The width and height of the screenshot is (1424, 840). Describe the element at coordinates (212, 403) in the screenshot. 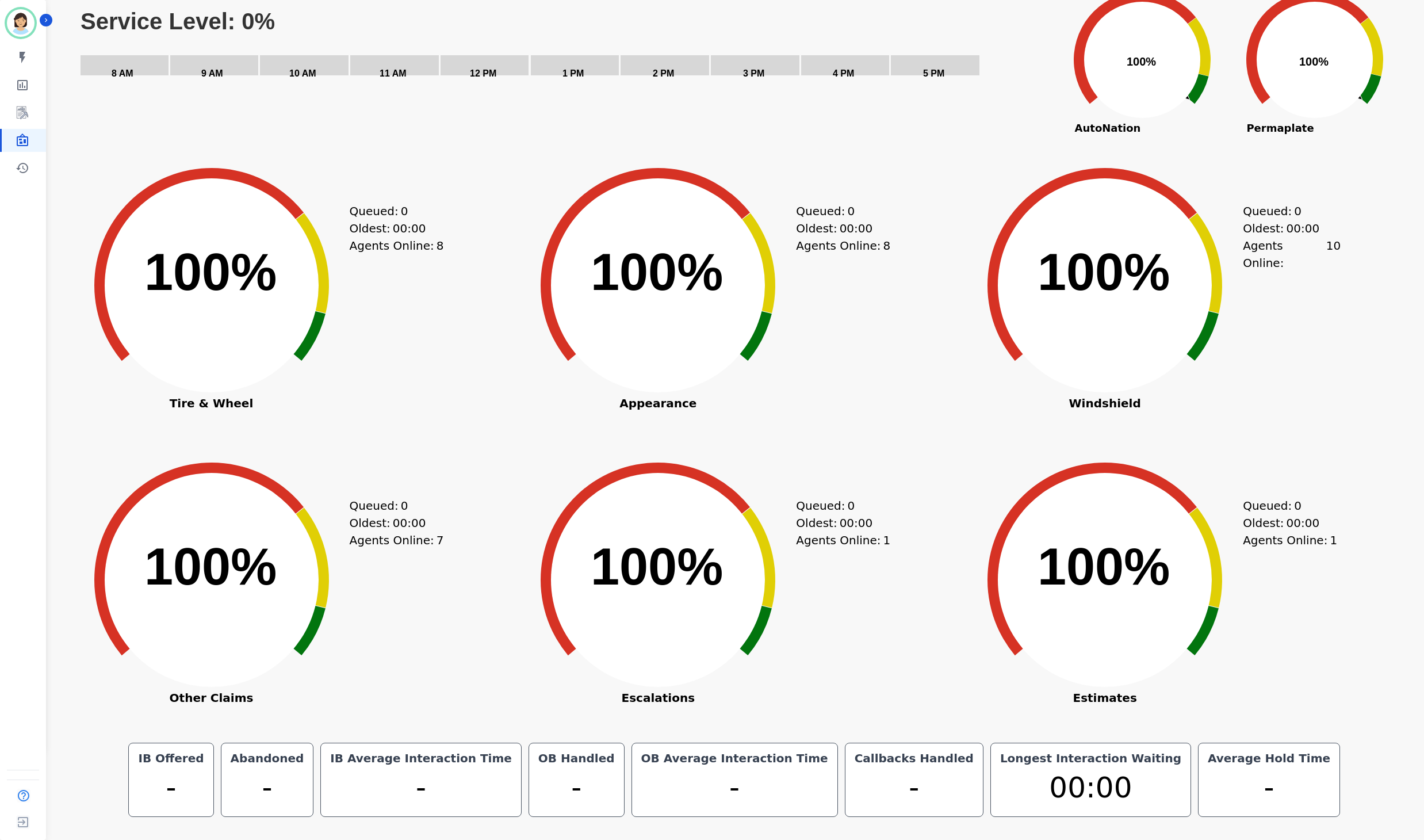

I see `span: Tire & Wheel` at that location.